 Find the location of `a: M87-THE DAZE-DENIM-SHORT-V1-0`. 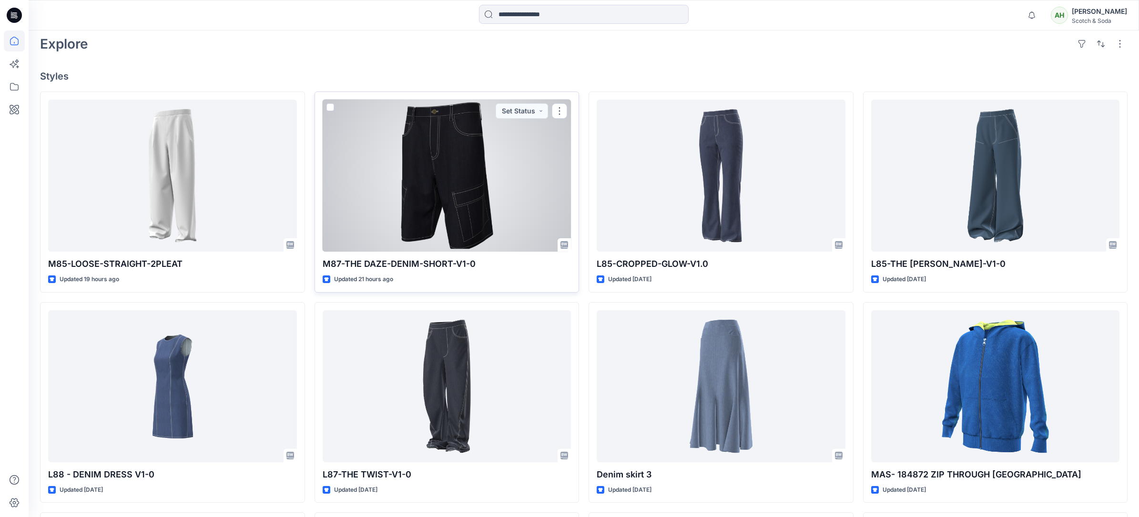

a: M87-THE DAZE-DENIM-SHORT-V1-0 is located at coordinates (447, 175).